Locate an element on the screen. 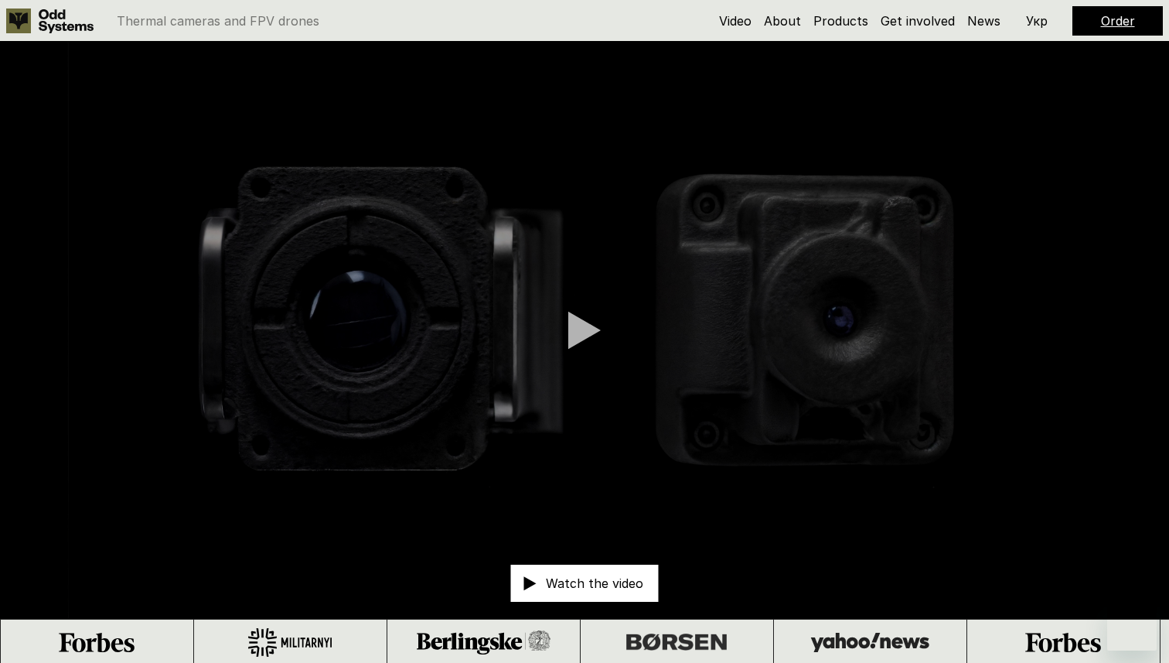  a: Order is located at coordinates (1118, 21).